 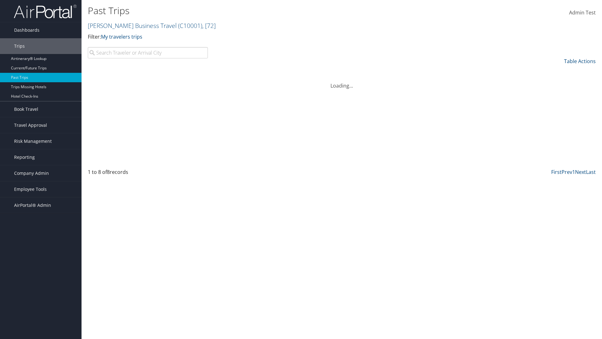 What do you see at coordinates (580, 61) in the screenshot?
I see `a: Table Actions` at bounding box center [580, 61].